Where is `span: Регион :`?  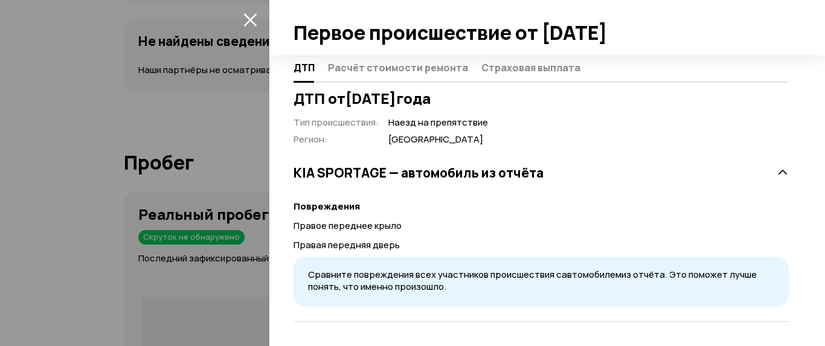
span: Регион : is located at coordinates (310, 139).